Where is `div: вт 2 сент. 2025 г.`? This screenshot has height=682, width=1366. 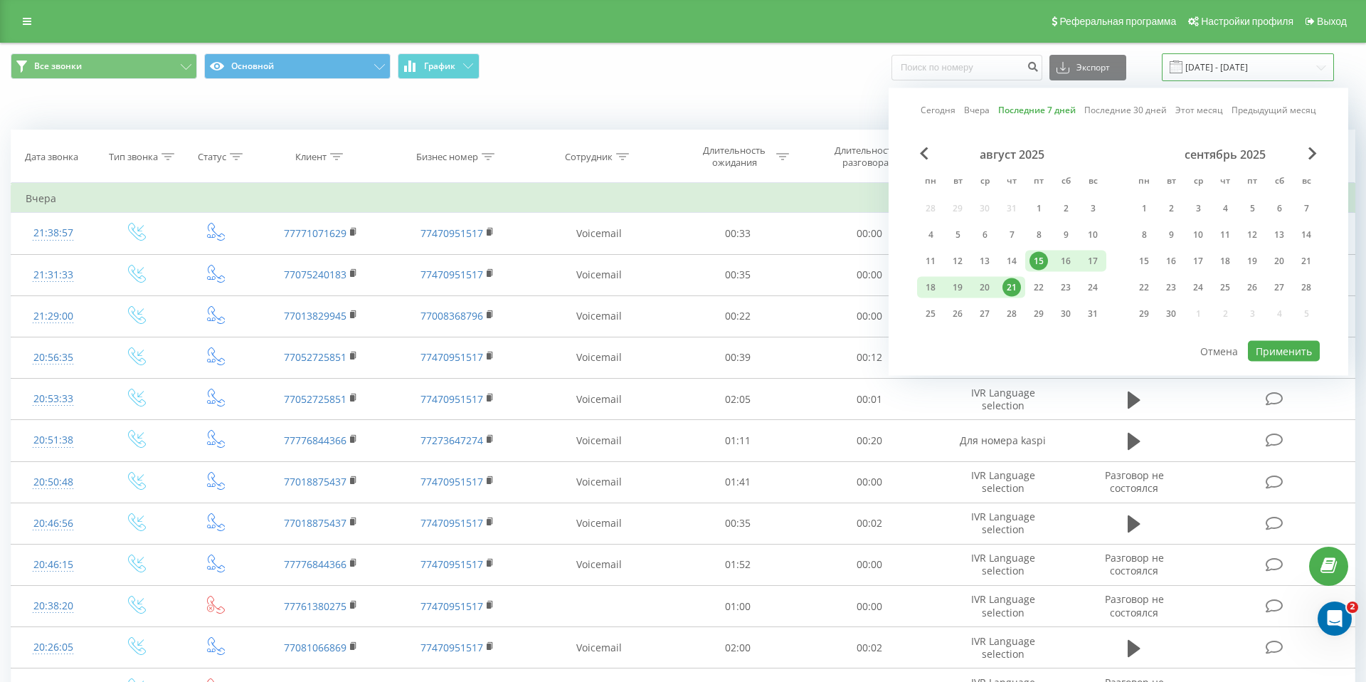
div: вт 2 сент. 2025 г. is located at coordinates (1171, 208).